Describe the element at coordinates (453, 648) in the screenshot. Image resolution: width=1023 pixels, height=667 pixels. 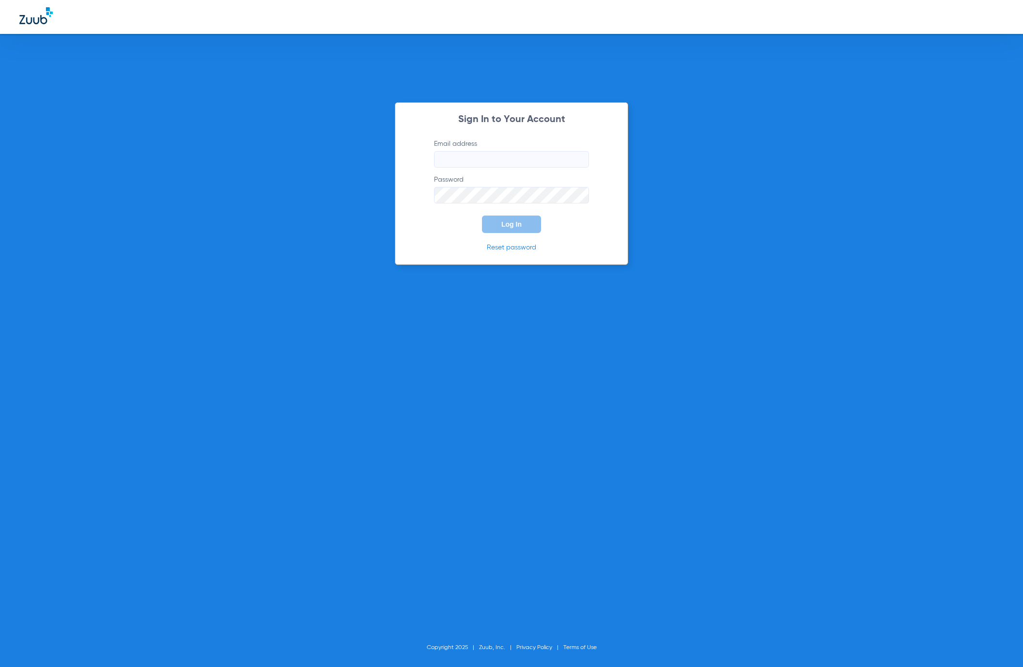
I see `li: Copyright 2025` at that location.